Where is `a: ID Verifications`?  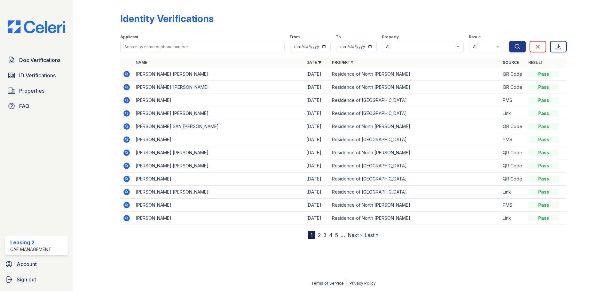 a: ID Verifications is located at coordinates (36, 75).